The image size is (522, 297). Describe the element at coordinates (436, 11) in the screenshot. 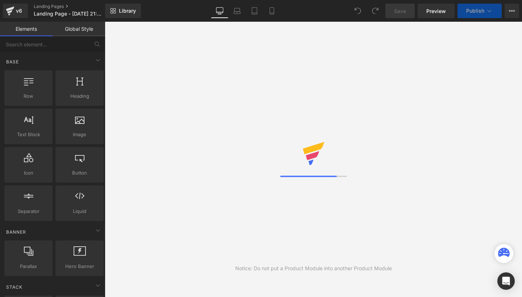

I see `a: Preview` at that location.